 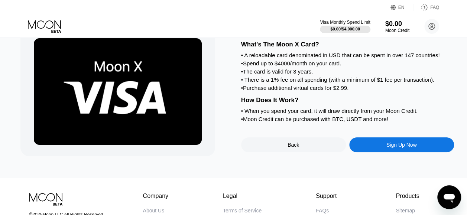 I want to click on div: How Does It Work?, so click(x=348, y=100).